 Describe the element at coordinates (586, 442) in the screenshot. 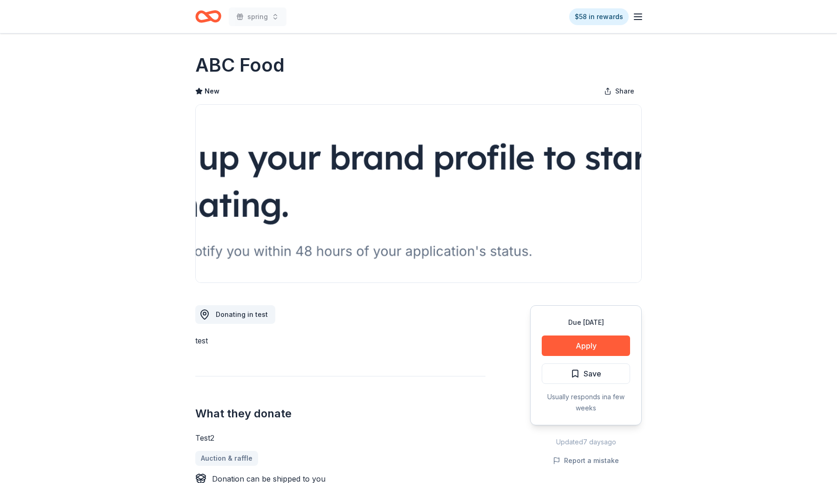

I see `div: Updated 7 days ago` at that location.